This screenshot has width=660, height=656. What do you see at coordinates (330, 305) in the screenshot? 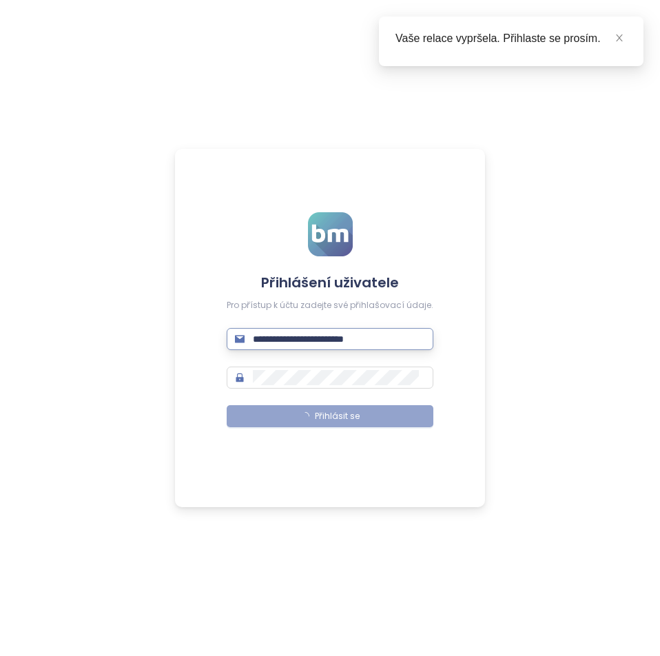
I see `div: Pro přístup k účtu zadejte své přihlašovací údaje.` at bounding box center [330, 305].